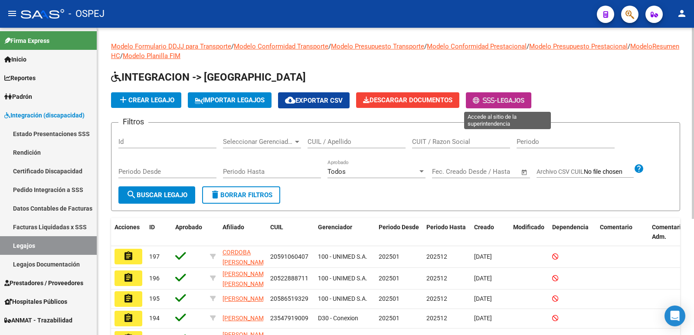  I want to click on mat-icon: delete, so click(215, 195).